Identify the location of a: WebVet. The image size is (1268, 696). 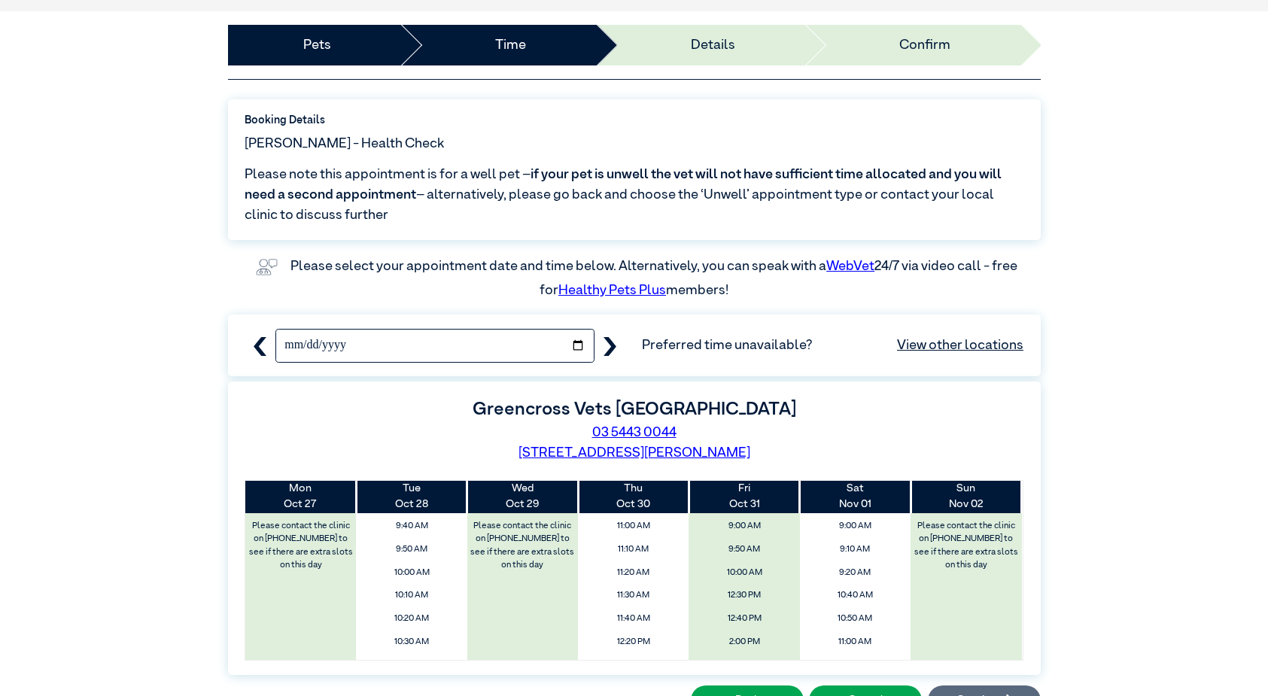
(850, 266).